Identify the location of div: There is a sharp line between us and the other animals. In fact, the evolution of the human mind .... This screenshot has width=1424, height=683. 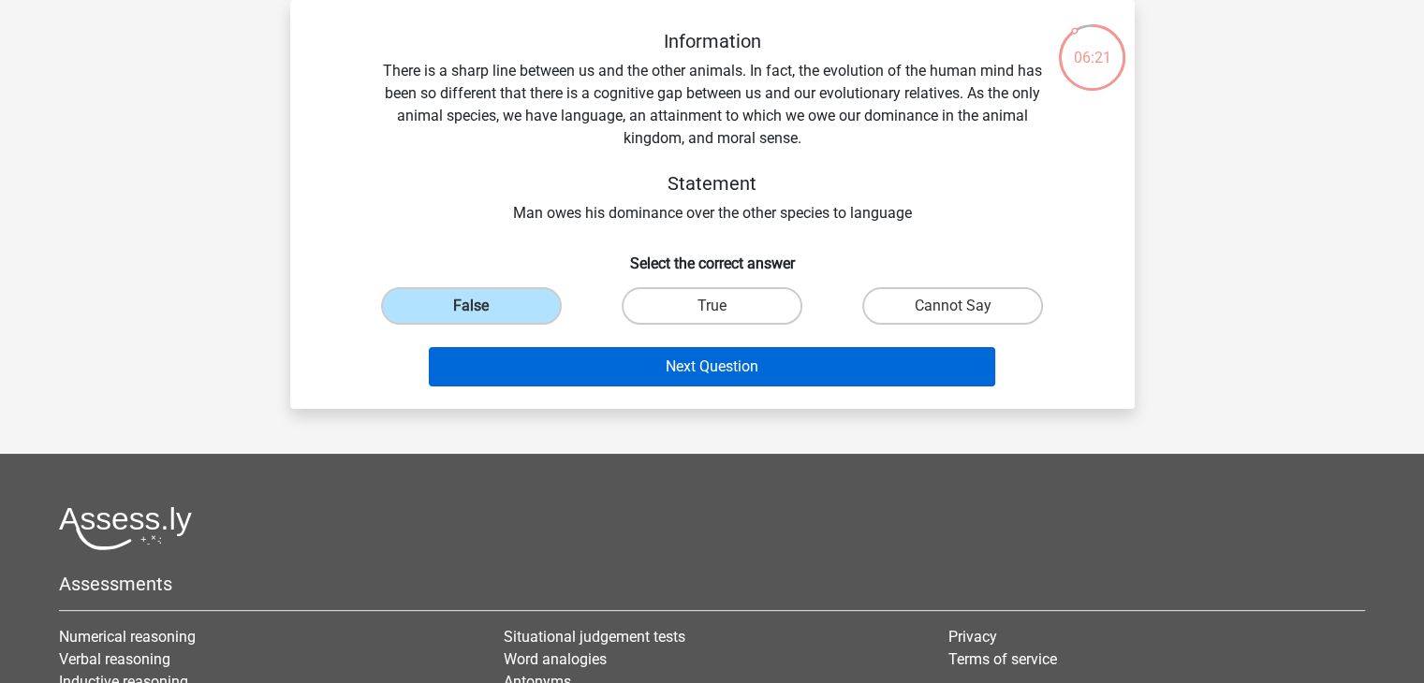
(712, 127).